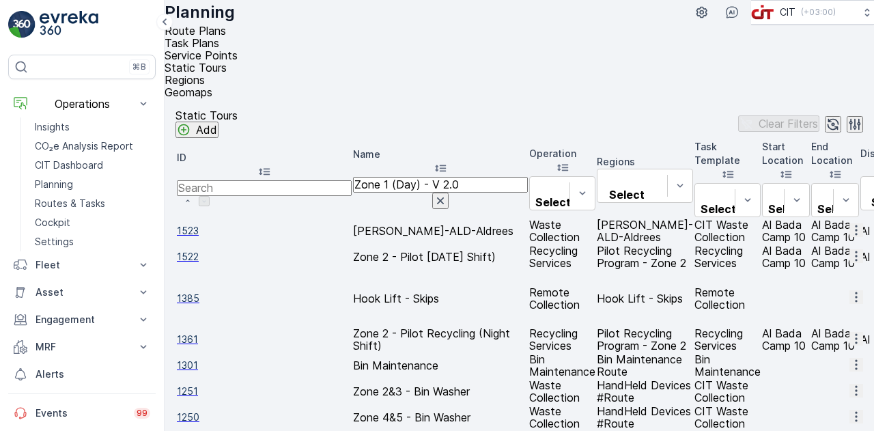 The height and width of the screenshot is (431, 874). Describe the element at coordinates (201, 55) in the screenshot. I see `span: Service Points` at that location.